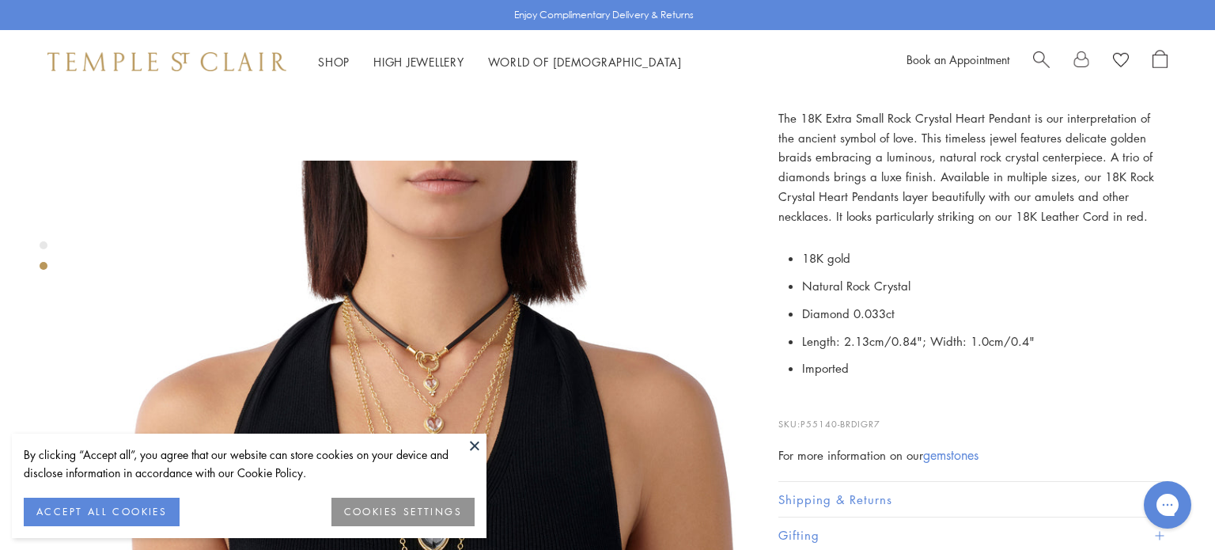 The image size is (1215, 550). Describe the element at coordinates (334, 62) in the screenshot. I see `a: ShopShop` at that location.